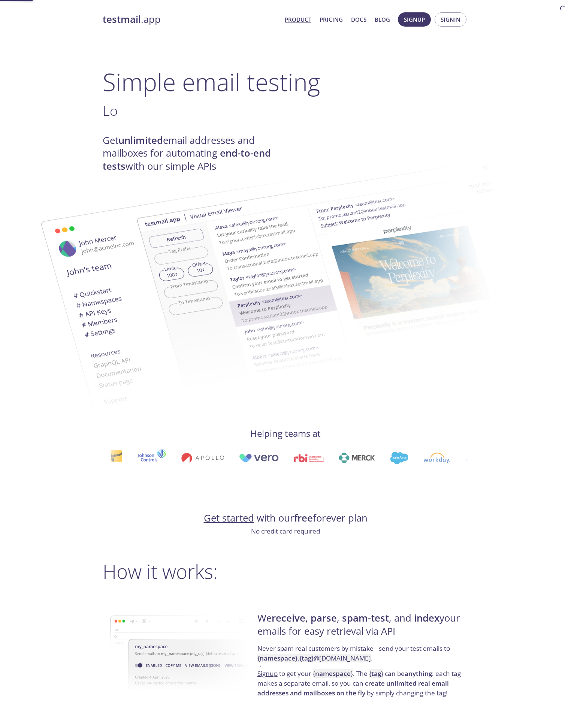 The height and width of the screenshot is (704, 571). What do you see at coordinates (267, 673) in the screenshot?
I see `a: Signup` at bounding box center [267, 673].